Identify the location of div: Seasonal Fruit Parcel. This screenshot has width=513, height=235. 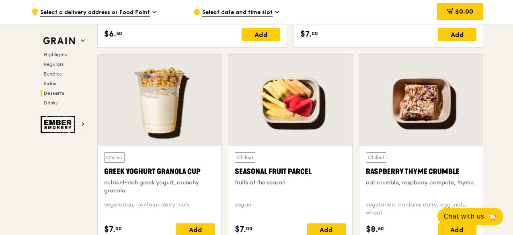
(290, 172).